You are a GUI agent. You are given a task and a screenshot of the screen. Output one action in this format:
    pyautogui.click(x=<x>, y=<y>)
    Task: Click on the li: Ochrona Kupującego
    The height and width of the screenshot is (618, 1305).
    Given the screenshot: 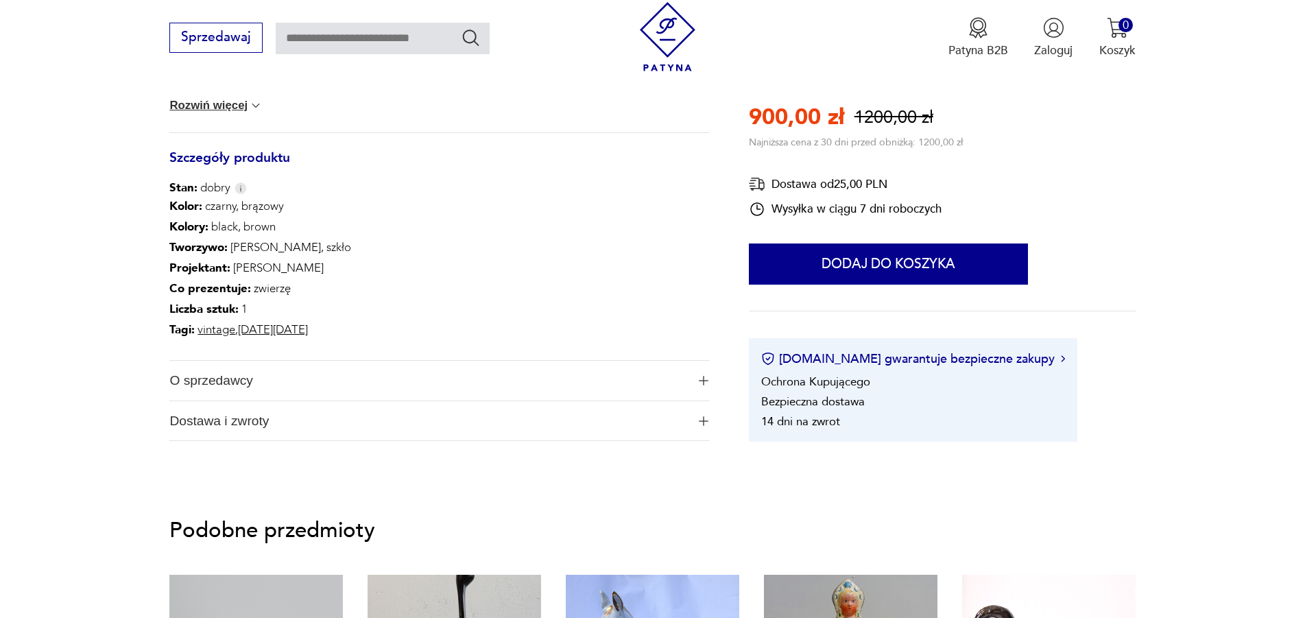 What is the action you would take?
    pyautogui.click(x=815, y=381)
    